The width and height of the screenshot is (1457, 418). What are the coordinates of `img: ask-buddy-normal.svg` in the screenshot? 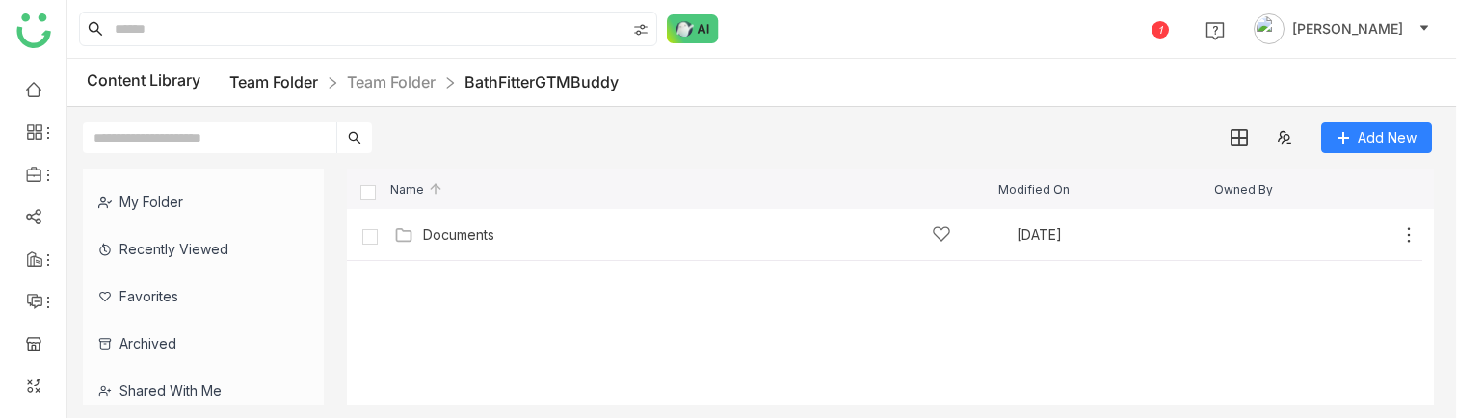 It's located at (693, 29).